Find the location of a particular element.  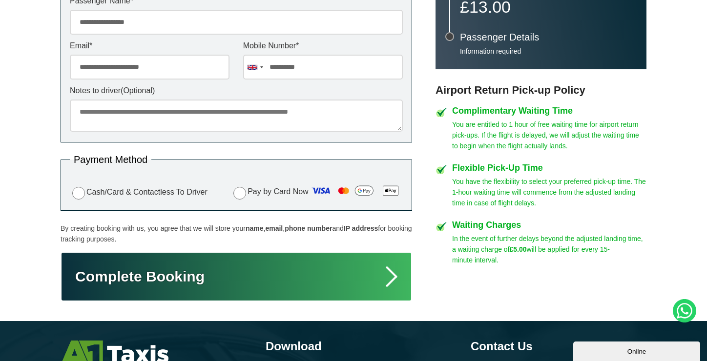

h4: Waiting Charges is located at coordinates (550, 225).